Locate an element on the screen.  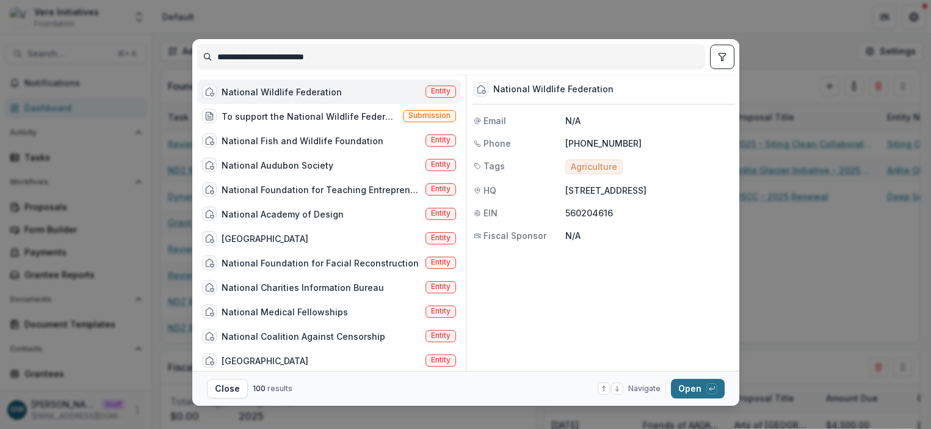
span: 100 is located at coordinates (259, 388).